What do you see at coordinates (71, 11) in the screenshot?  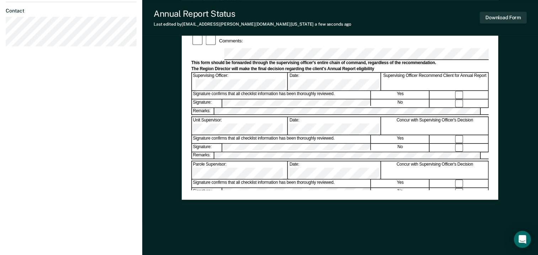 I see `dt: Contact` at bounding box center [71, 11].